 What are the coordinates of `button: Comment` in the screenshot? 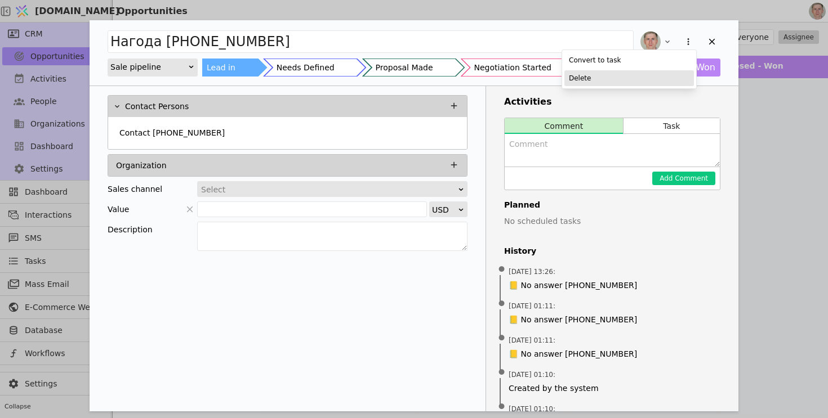 It's located at (564, 126).